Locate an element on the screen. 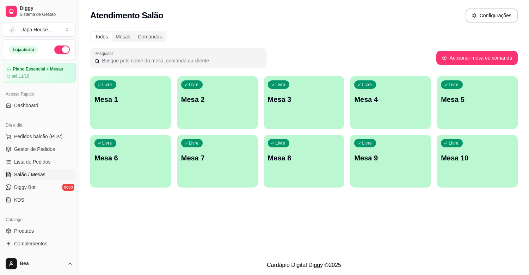 The height and width of the screenshot is (275, 529). article: Plano Essencial + Mesas is located at coordinates (38, 69).